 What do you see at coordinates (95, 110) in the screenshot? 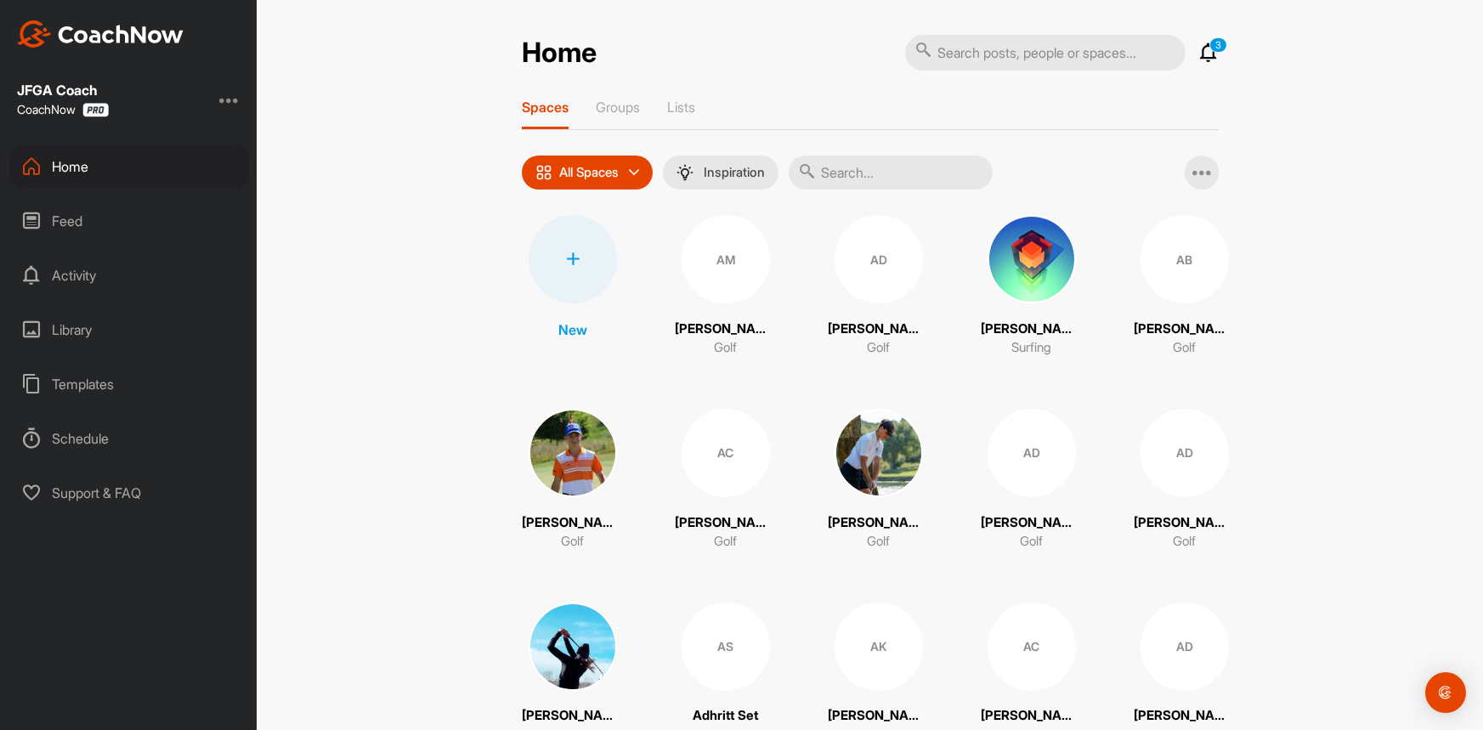
I see `img: CoachNow Pro` at bounding box center [95, 110].